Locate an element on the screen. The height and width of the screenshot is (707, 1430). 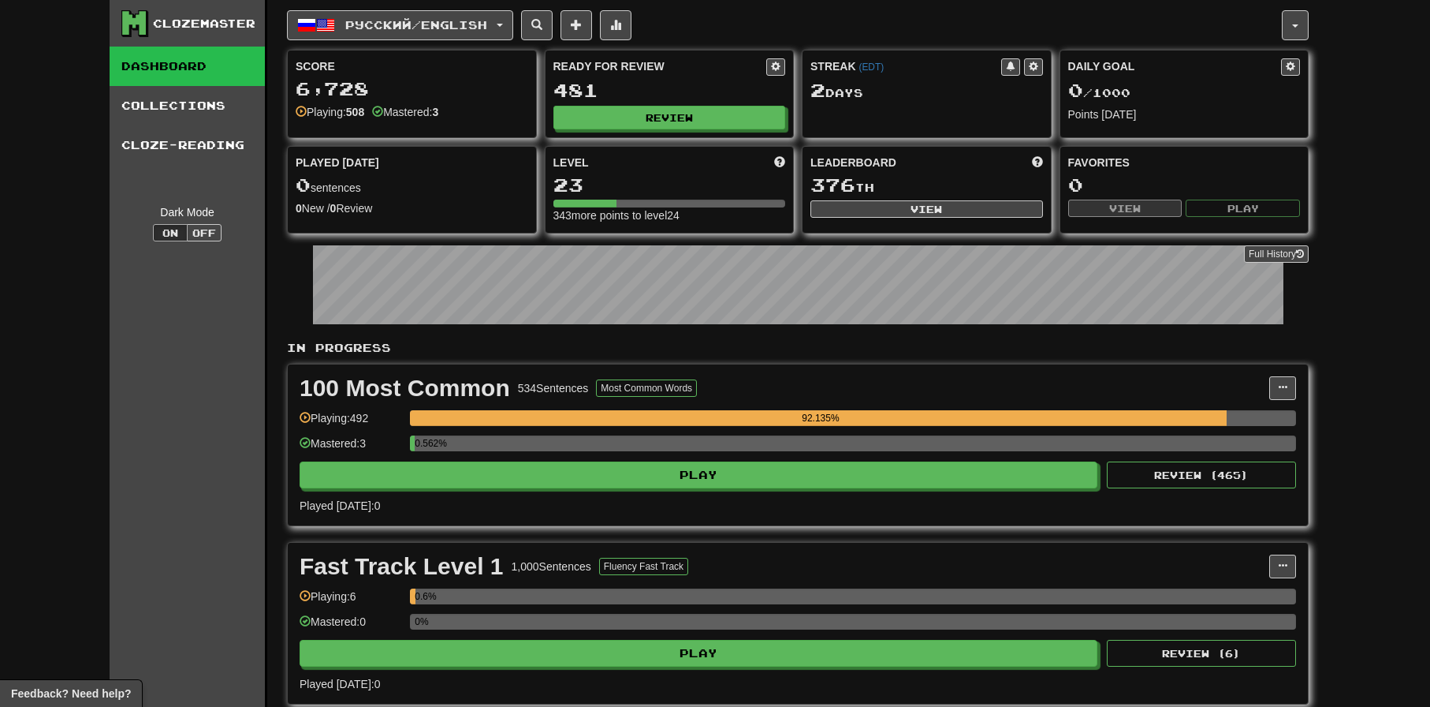
div: Mastered: is located at coordinates (405, 112).